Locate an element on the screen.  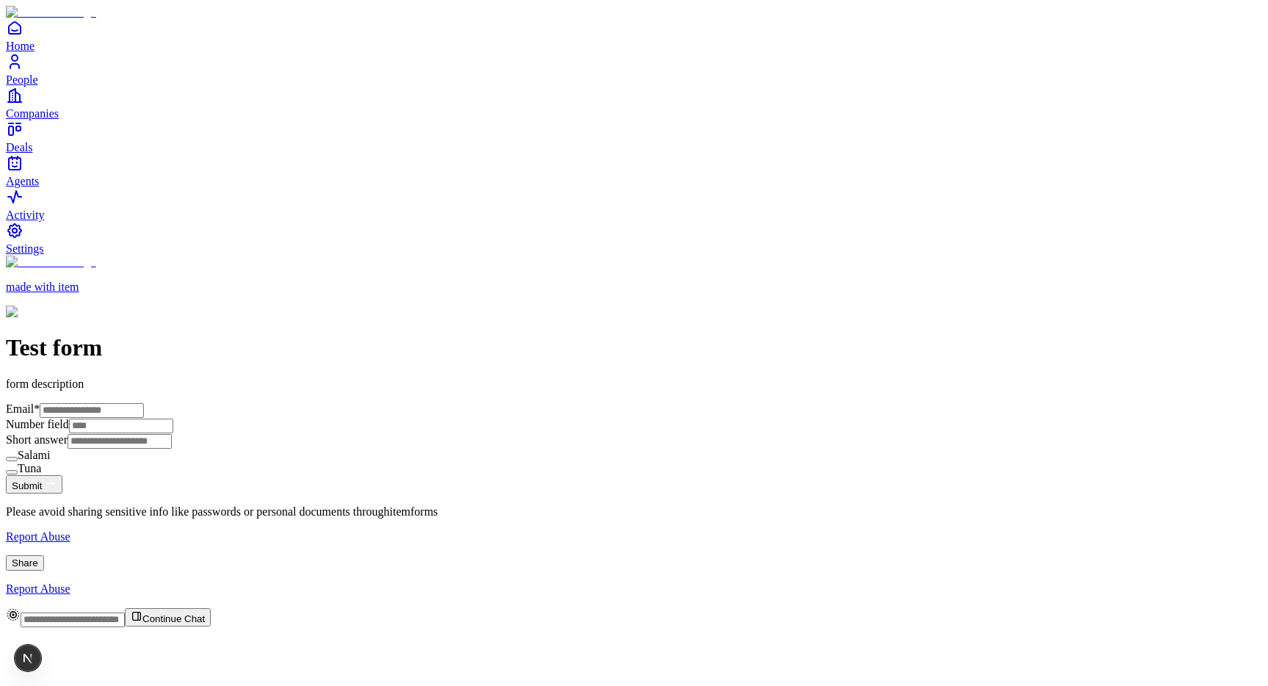
label: Short answer is located at coordinates (37, 439).